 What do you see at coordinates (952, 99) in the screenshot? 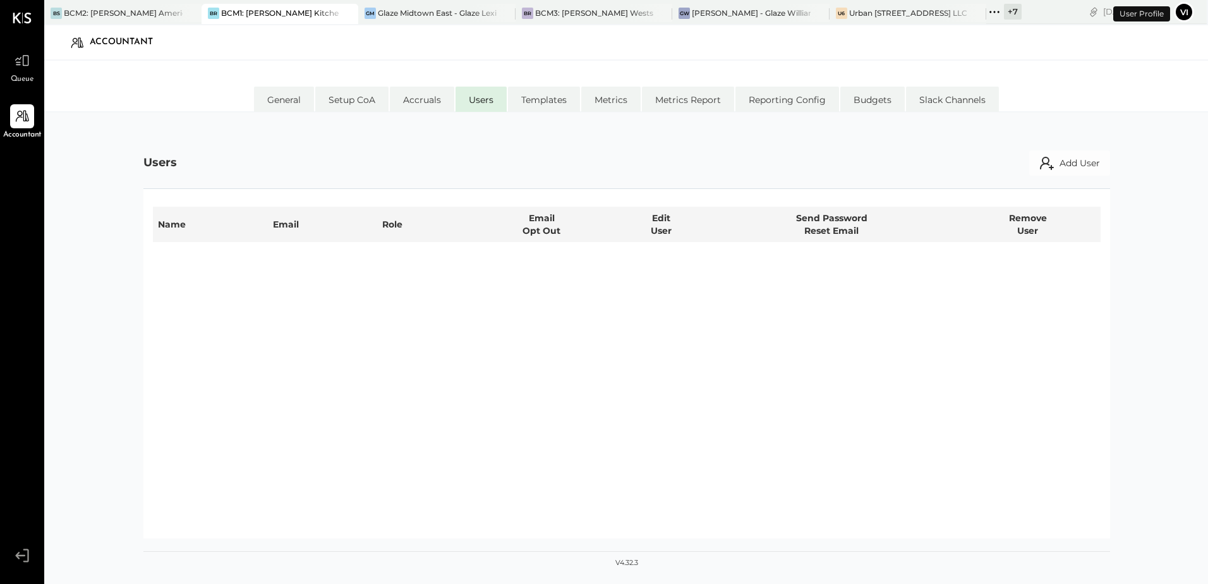
I see `li: Slack Channels` at bounding box center [952, 99].